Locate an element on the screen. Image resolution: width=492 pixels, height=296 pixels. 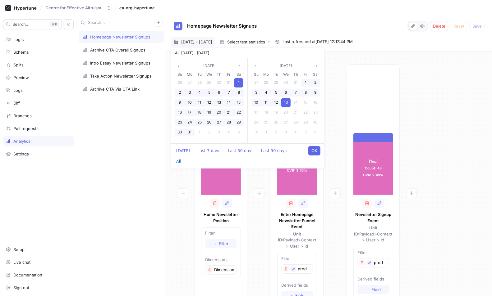
div: 22 is located at coordinates (239, 113).